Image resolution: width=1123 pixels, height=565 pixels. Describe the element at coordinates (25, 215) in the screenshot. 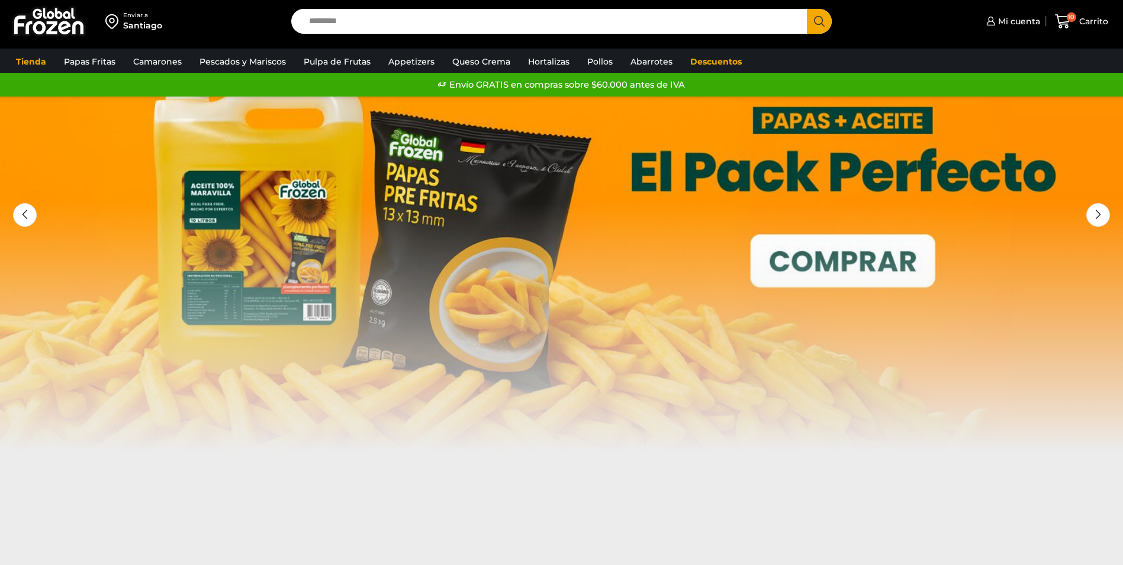

I see `div: Previous slide` at that location.